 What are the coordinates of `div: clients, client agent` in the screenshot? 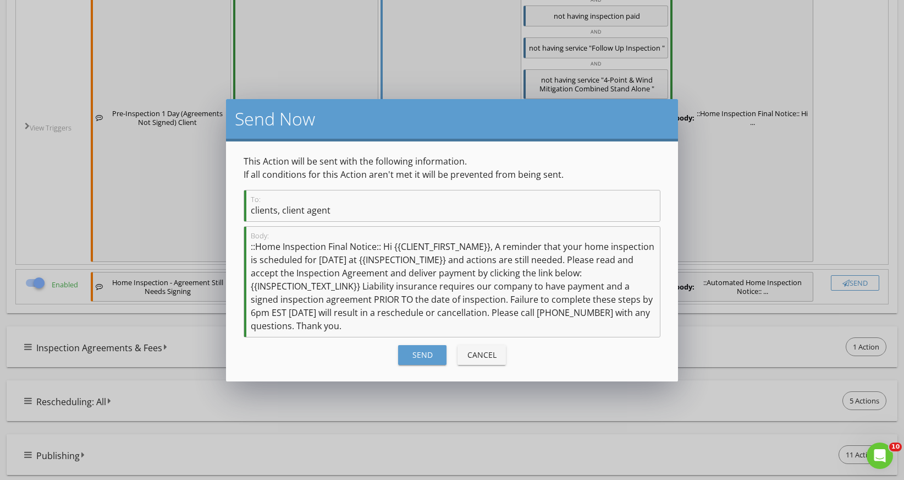 It's located at (452, 206).